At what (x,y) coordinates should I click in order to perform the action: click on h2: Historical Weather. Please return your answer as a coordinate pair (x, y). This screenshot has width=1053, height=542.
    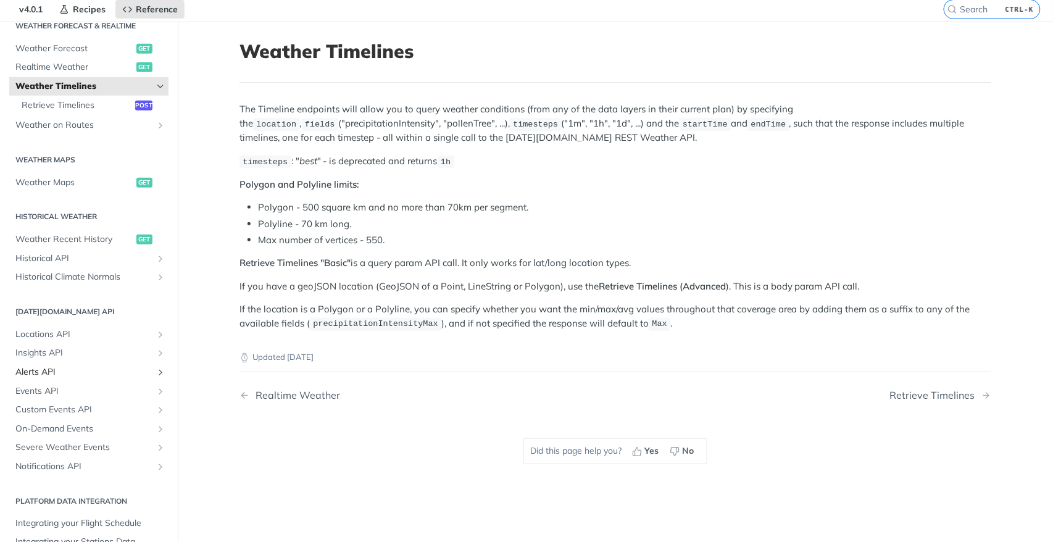
    Looking at the image, I should click on (89, 217).